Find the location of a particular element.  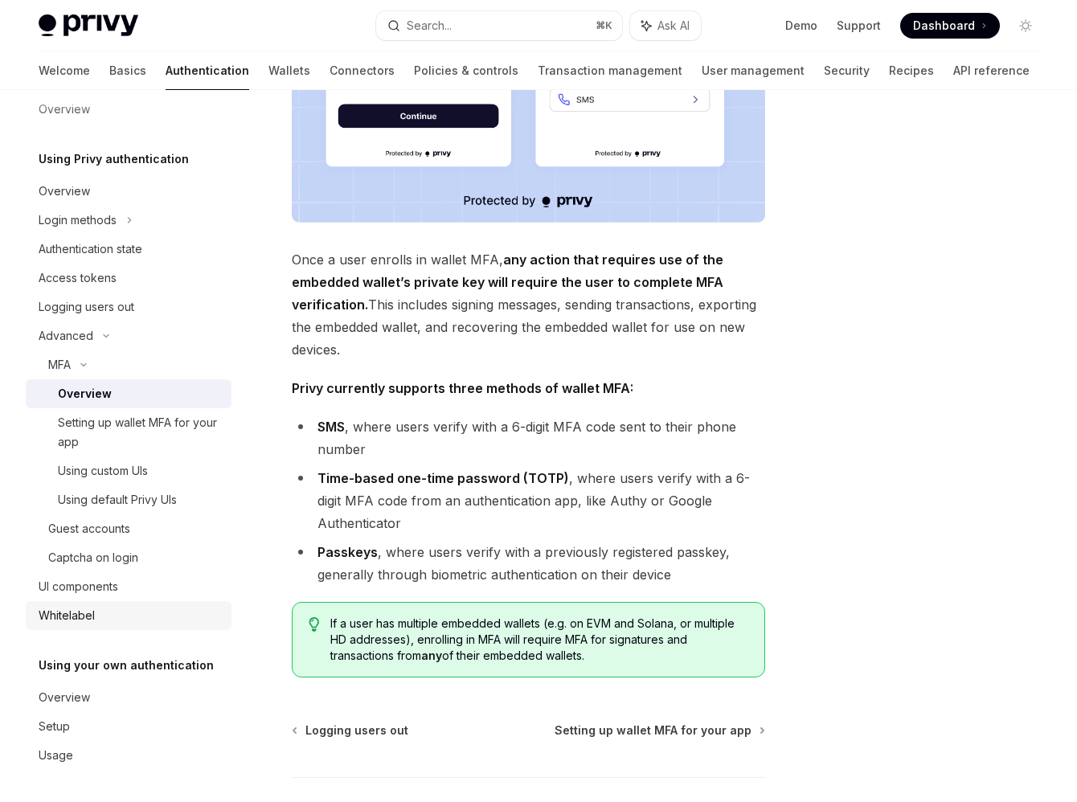

div: Using custom UIs is located at coordinates (103, 471).